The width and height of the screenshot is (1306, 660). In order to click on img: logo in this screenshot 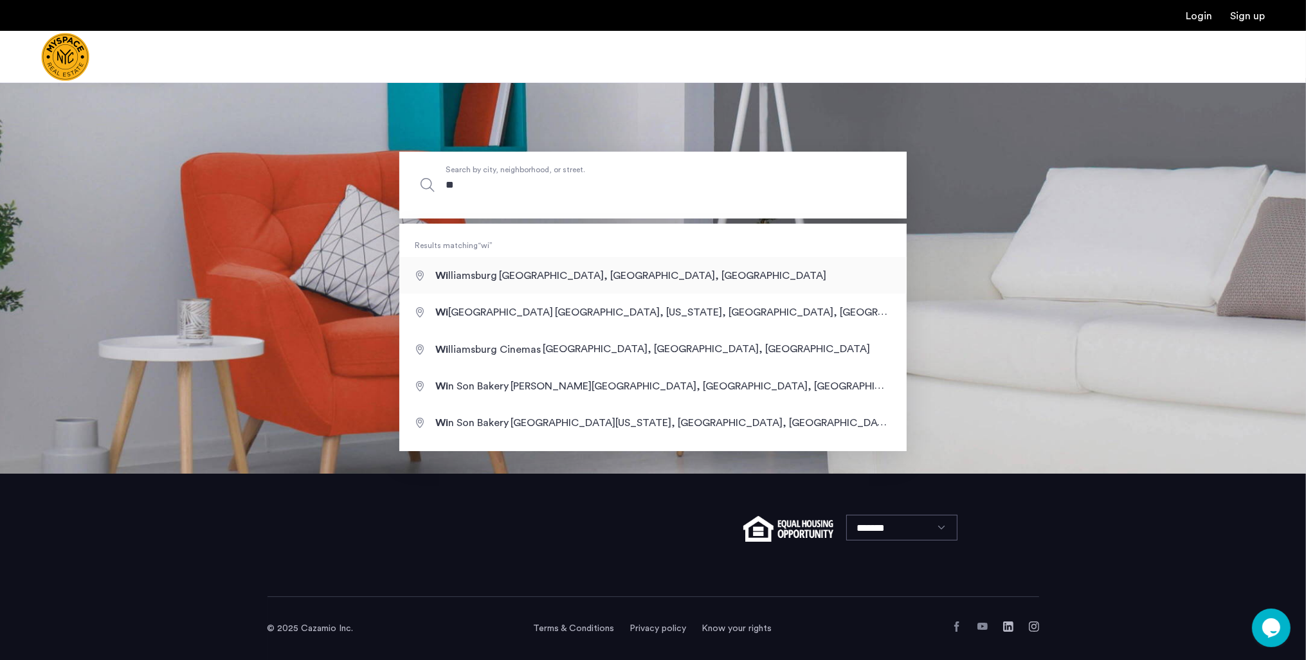, I will do `click(65, 57)`.